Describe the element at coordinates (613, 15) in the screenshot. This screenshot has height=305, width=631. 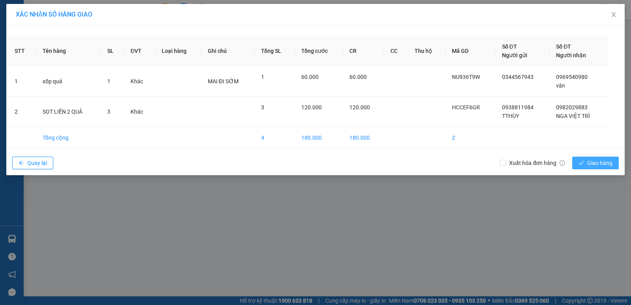
I see `button: Close` at that location.